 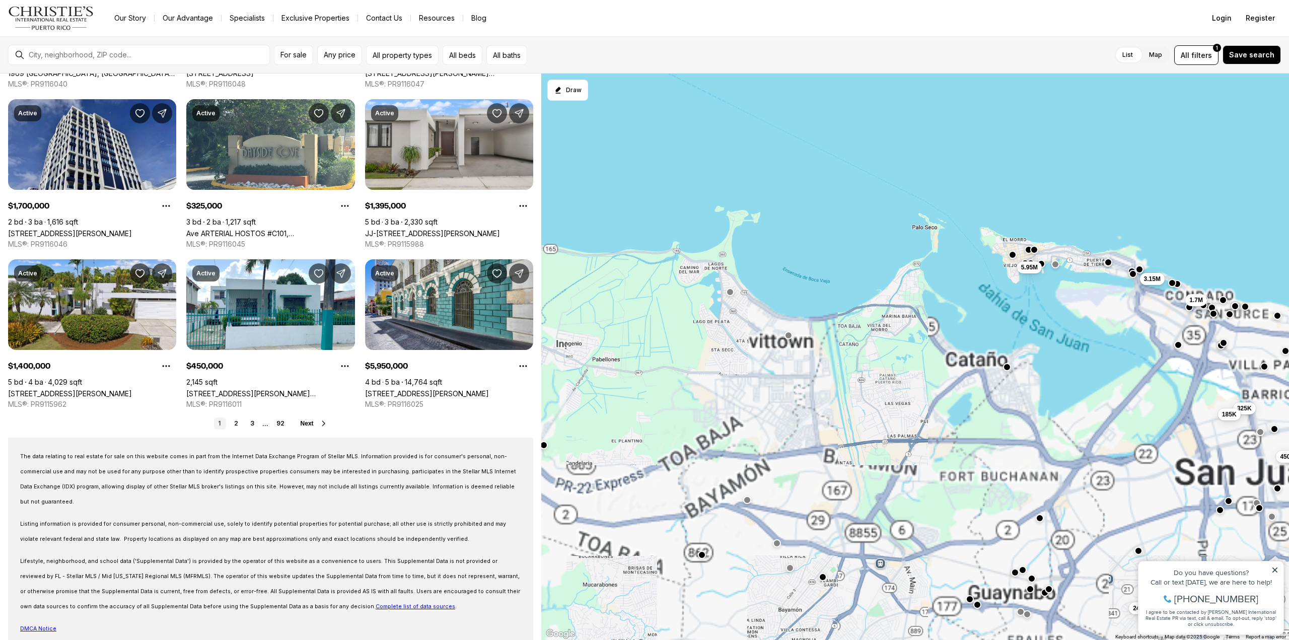 I want to click on div: Do you have questions?, so click(x=78, y=26).